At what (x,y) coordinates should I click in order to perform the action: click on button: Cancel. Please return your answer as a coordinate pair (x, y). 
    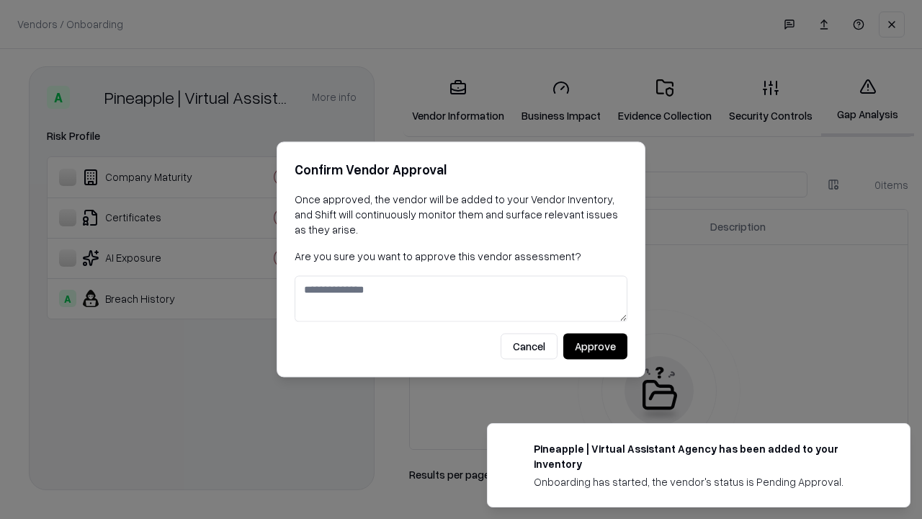
    Looking at the image, I should click on (529, 346).